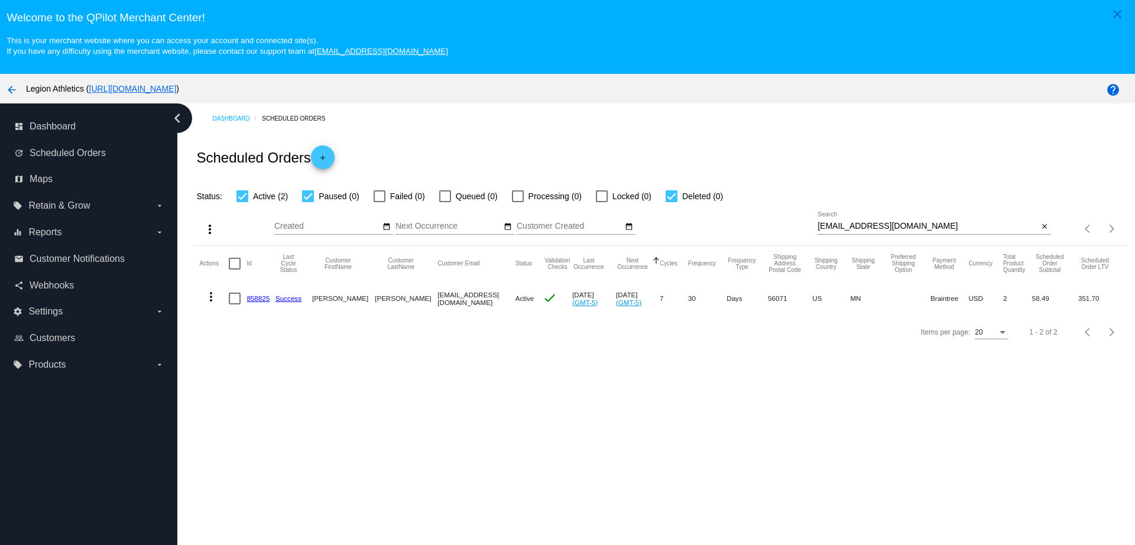  What do you see at coordinates (45, 232) in the screenshot?
I see `span: Reports` at bounding box center [45, 232].